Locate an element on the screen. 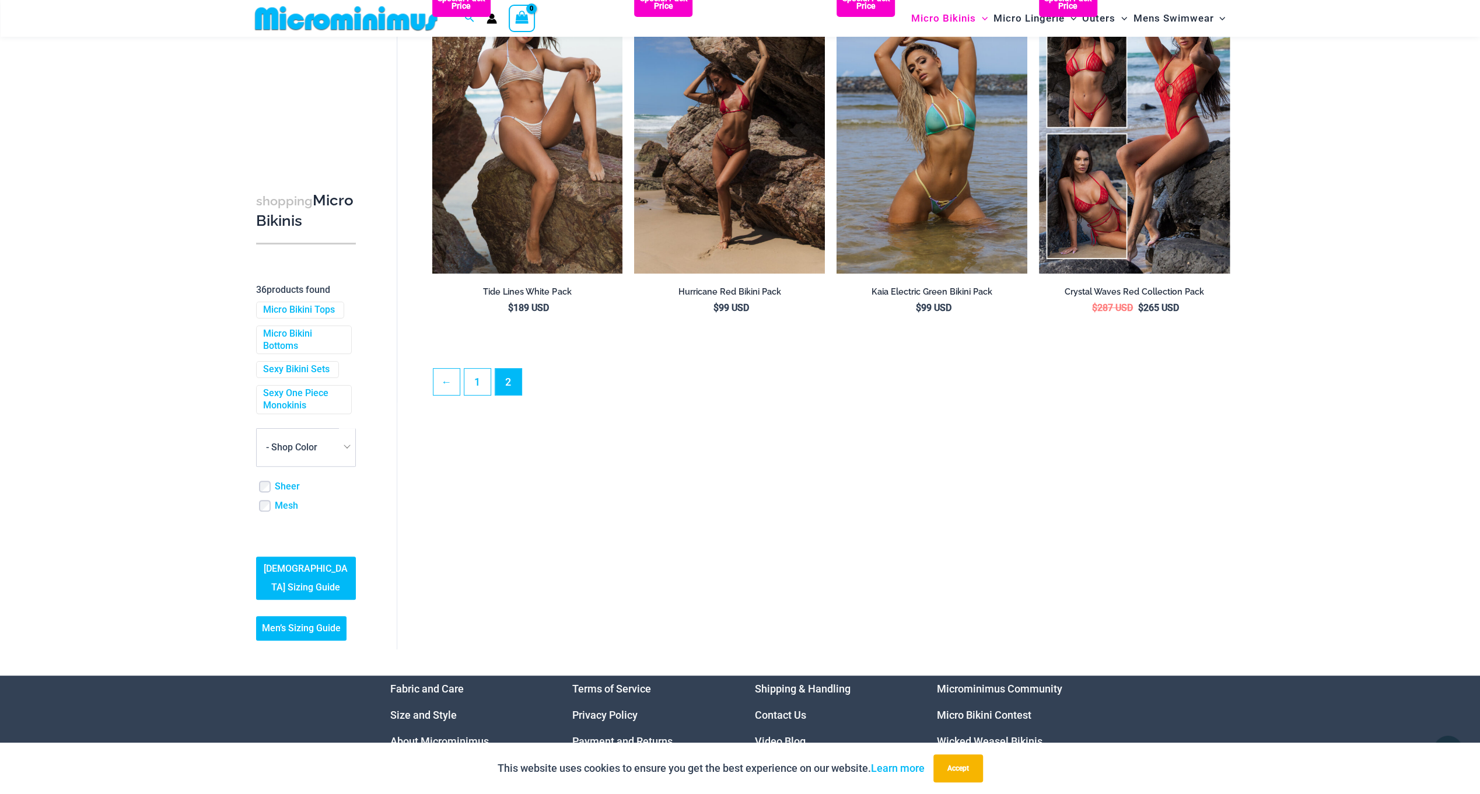 The height and width of the screenshot is (794, 1480). a: Contact Us is located at coordinates (780, 714).